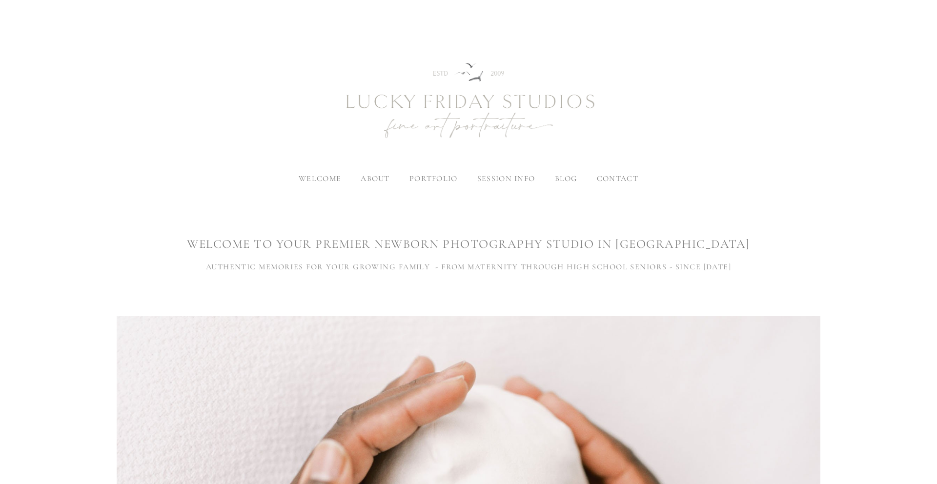  What do you see at coordinates (375, 179) in the screenshot?
I see `label: about` at bounding box center [375, 179].